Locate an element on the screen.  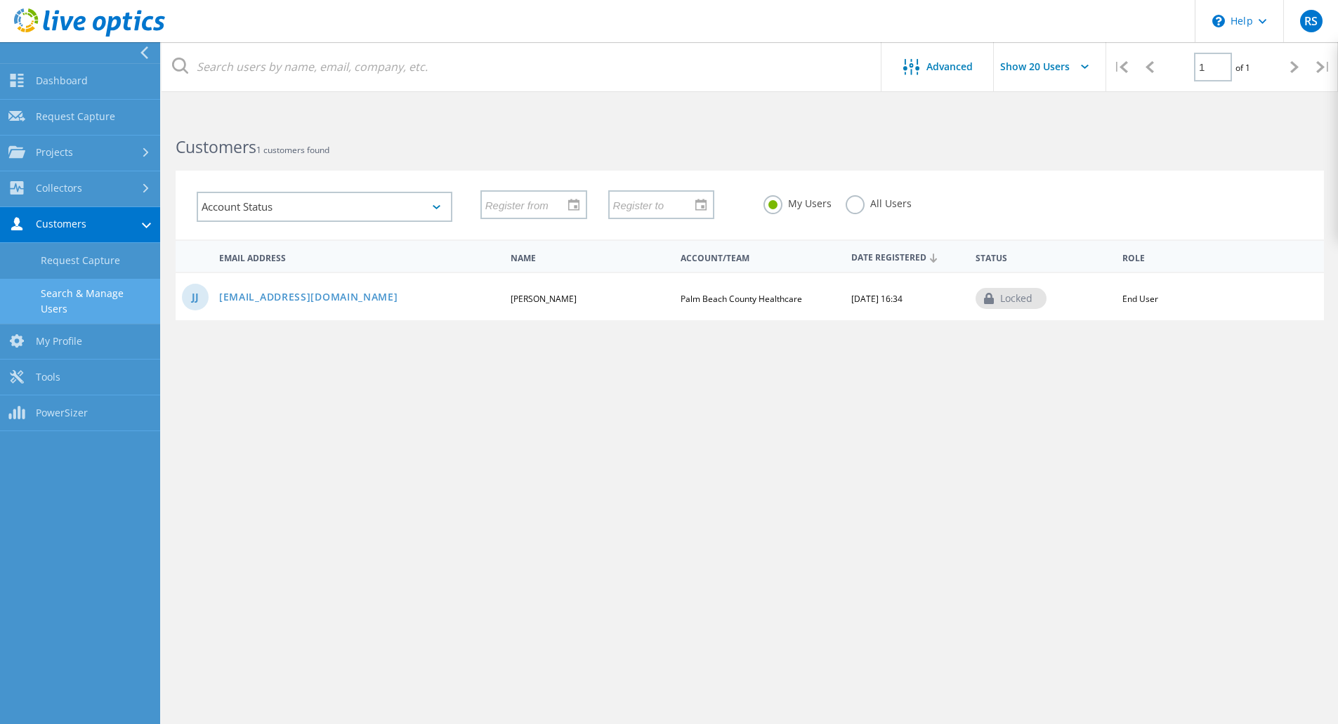
input: Search users by name, email, company, etc. is located at coordinates (522, 67).